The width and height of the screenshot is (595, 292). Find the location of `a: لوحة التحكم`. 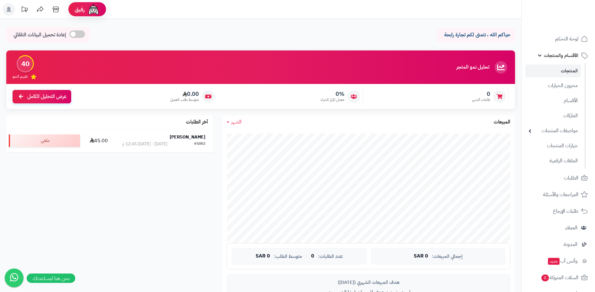

a: لوحة التحكم is located at coordinates (559, 39).